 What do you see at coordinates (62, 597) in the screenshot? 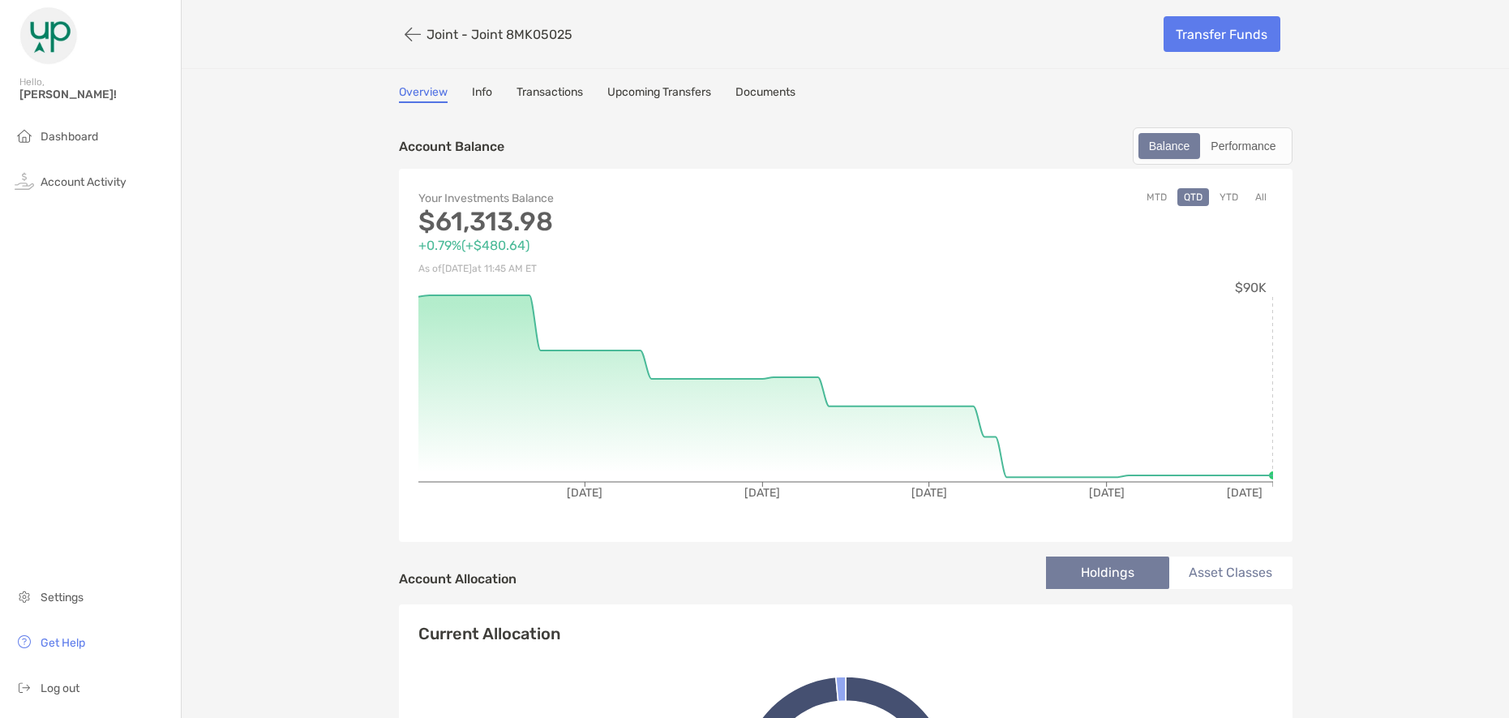
I see `span: Settings` at bounding box center [62, 597].